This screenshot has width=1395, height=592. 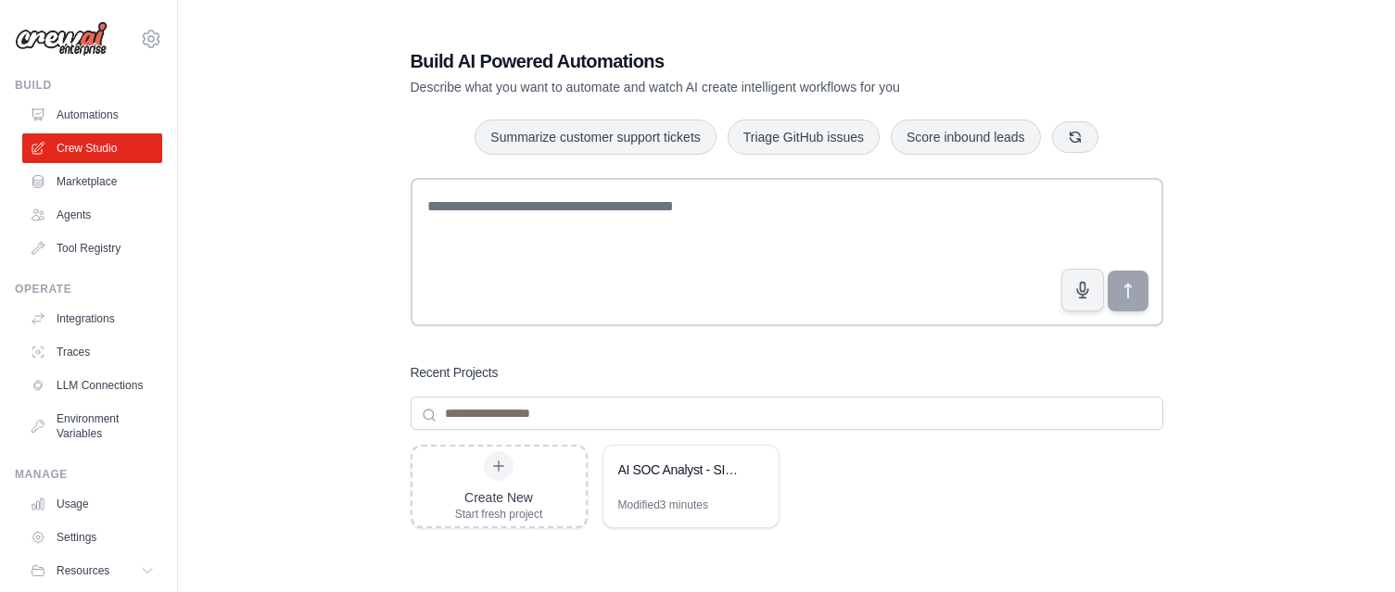 What do you see at coordinates (92, 319) in the screenshot?
I see `a: Integrations` at bounding box center [92, 319].